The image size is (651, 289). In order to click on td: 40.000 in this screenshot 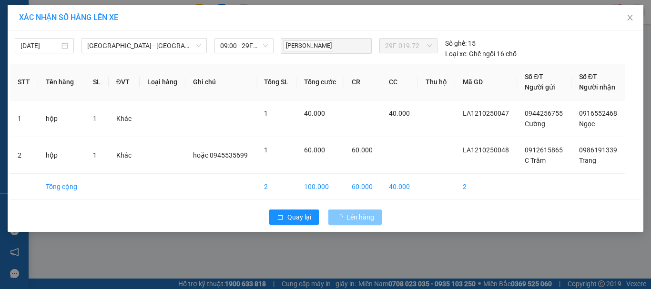, I will do `click(399, 187)`.